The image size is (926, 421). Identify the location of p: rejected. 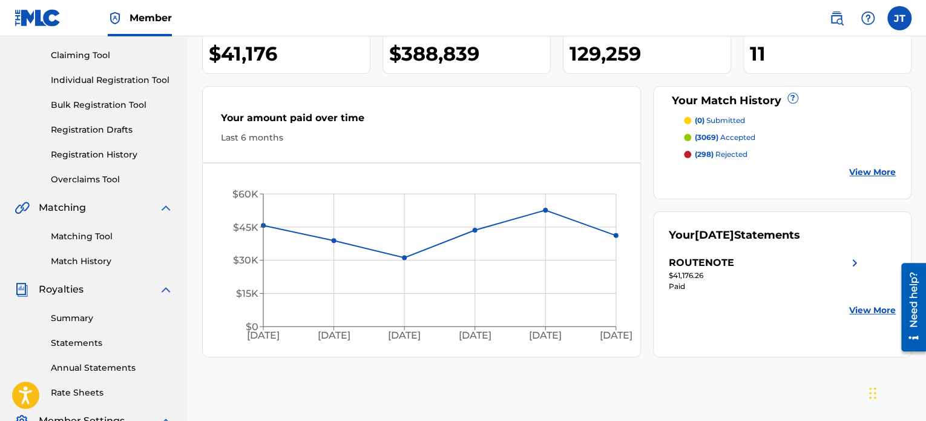
(721, 154).